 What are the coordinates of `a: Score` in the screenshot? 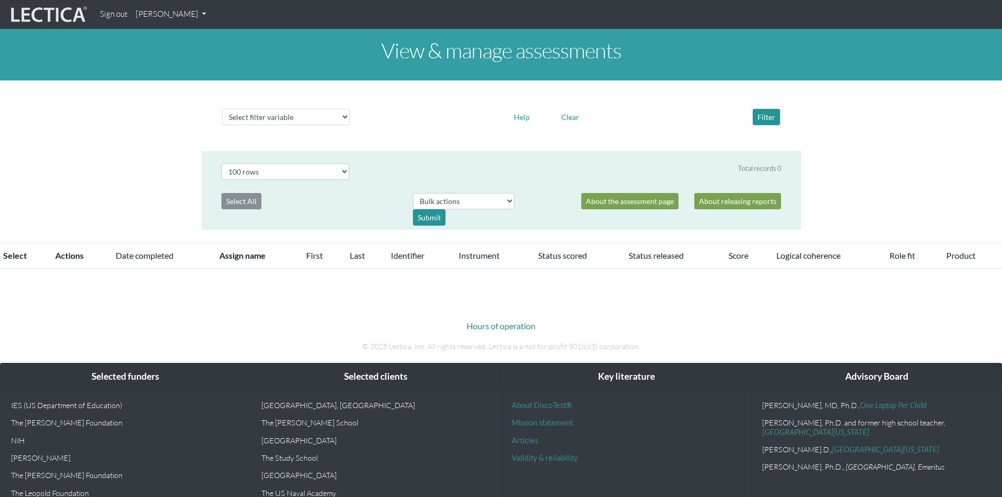 It's located at (738, 255).